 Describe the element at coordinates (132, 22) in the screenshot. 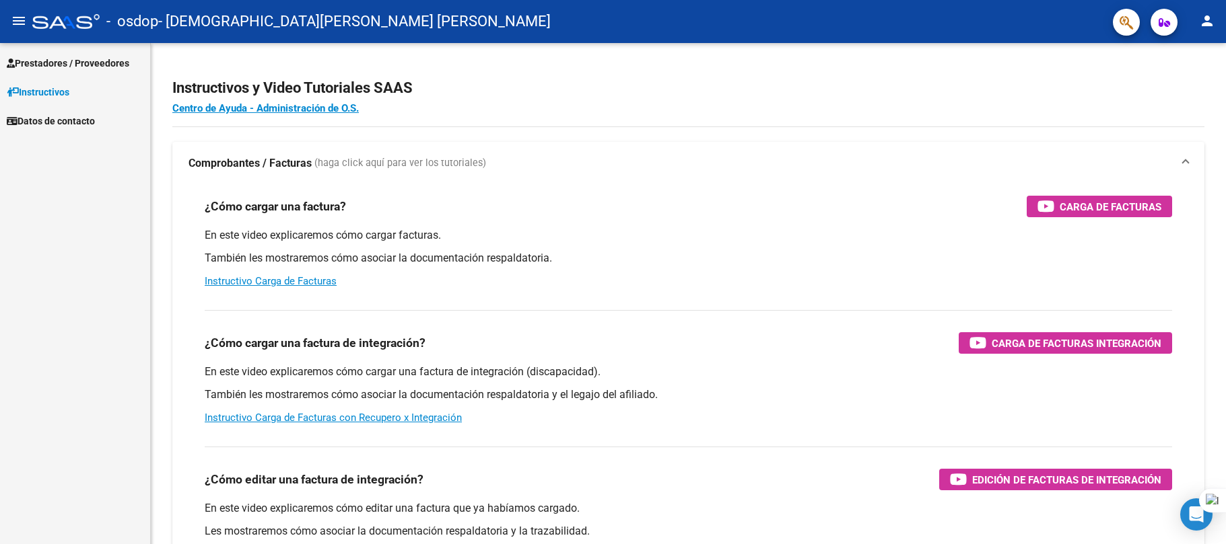

I see `span: - osdop` at that location.